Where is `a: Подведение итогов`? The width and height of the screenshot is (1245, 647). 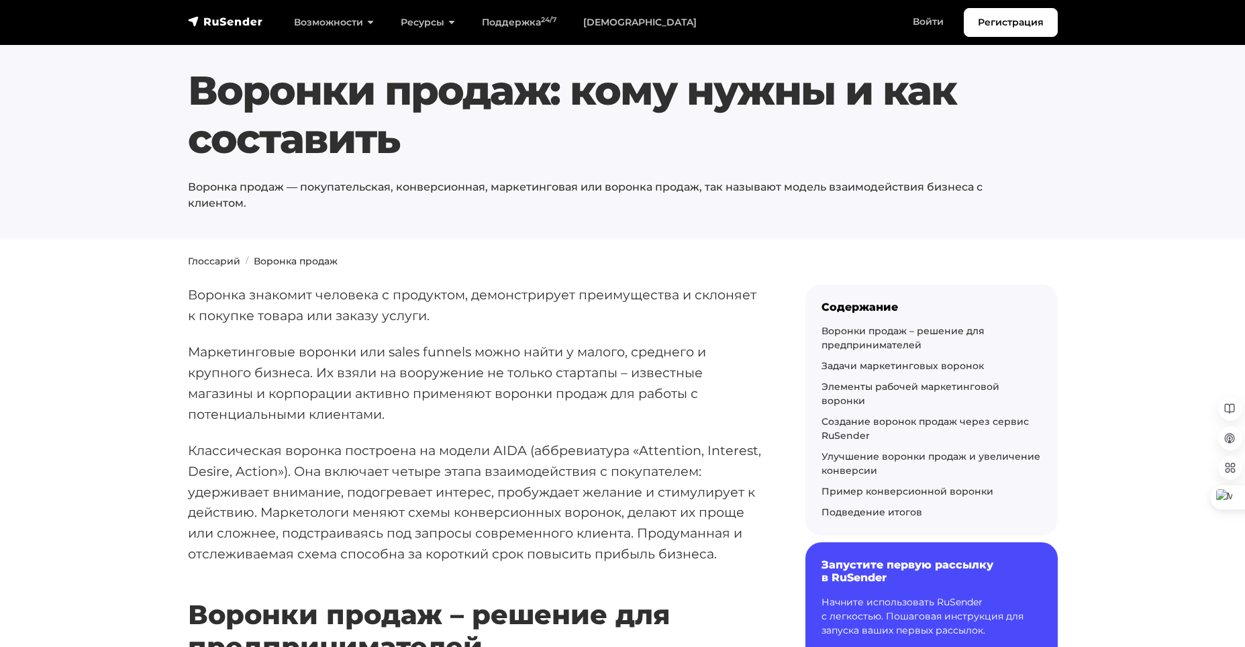
a: Подведение итогов is located at coordinates (872, 512).